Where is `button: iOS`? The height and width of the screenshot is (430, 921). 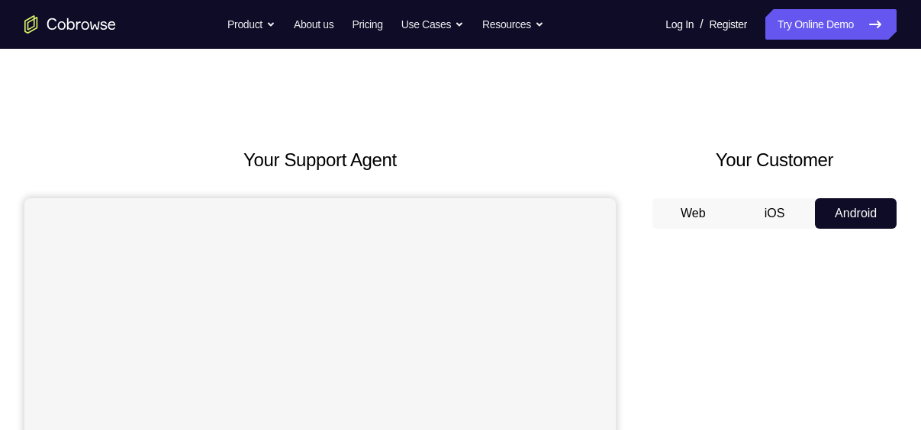 button: iOS is located at coordinates (774, 214).